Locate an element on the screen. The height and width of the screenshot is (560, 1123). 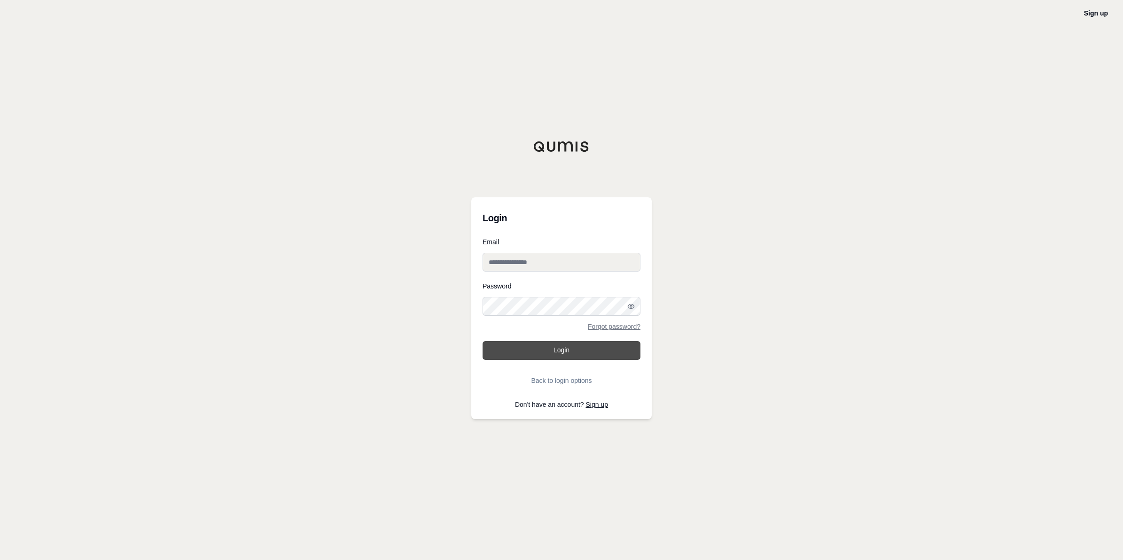
p: Don't have an account? is located at coordinates (561, 404).